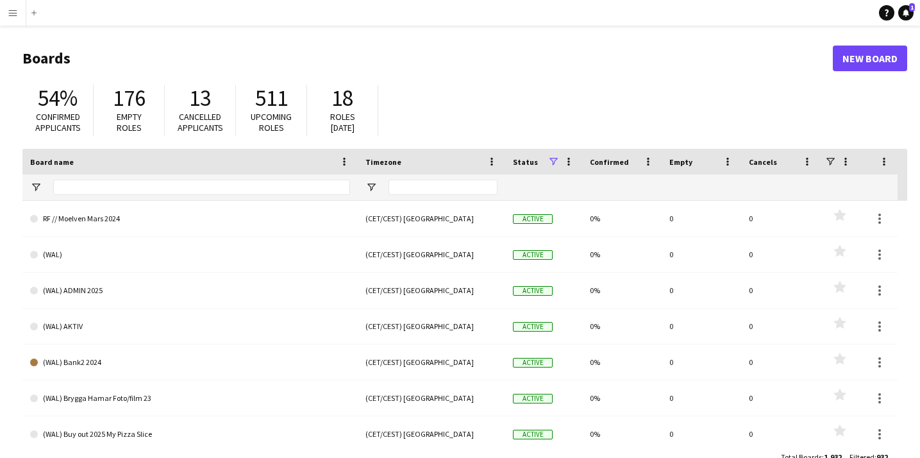  I want to click on span: 13, so click(200, 98).